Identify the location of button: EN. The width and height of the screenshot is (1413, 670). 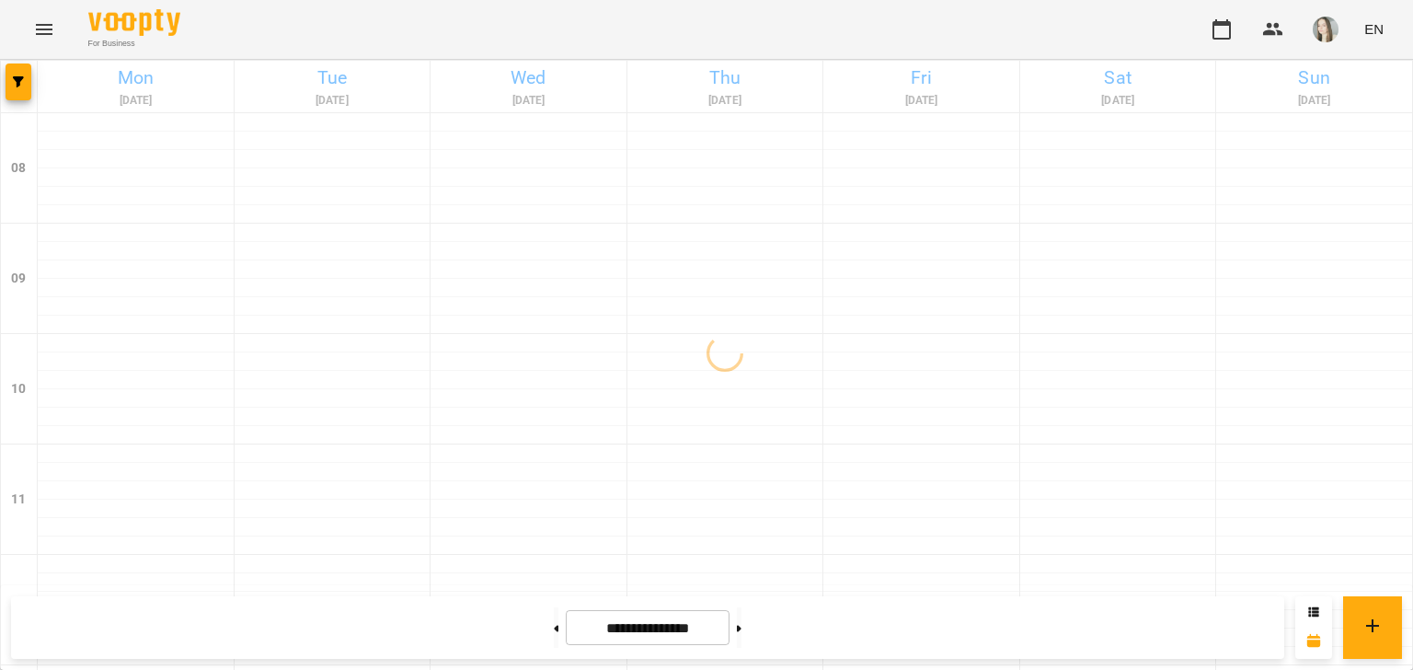
(1373, 29).